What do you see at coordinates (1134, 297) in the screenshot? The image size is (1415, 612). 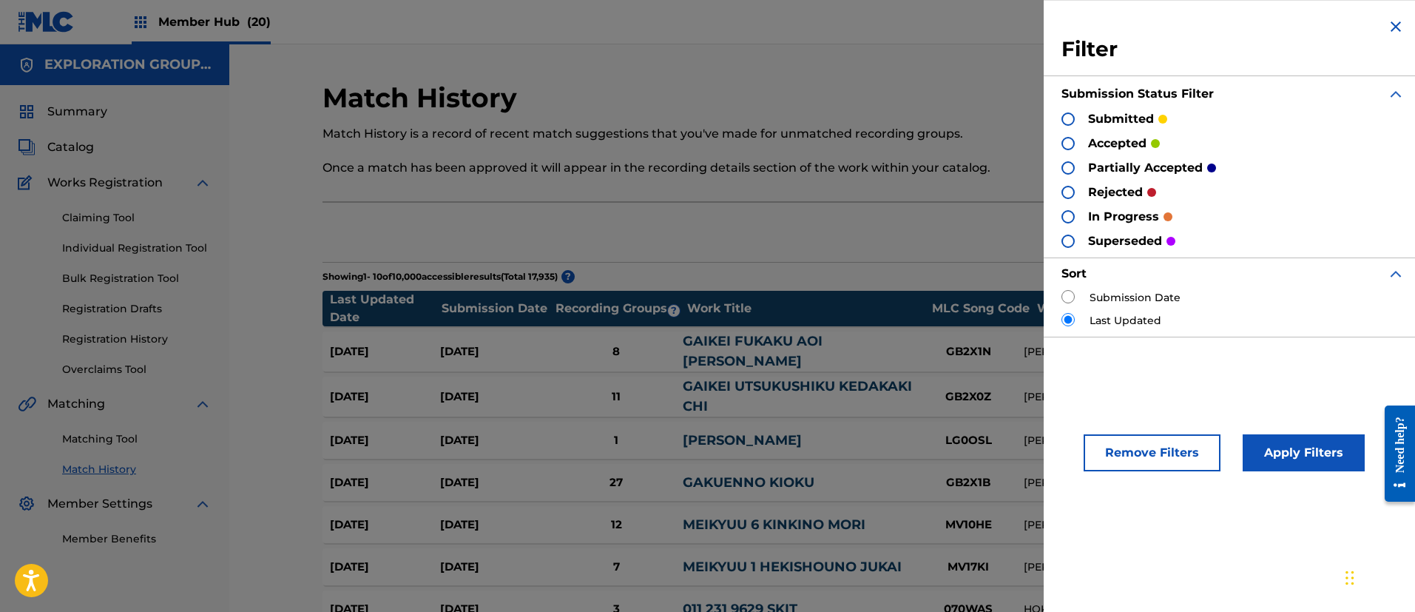 I see `label: Submission Date` at bounding box center [1134, 297].